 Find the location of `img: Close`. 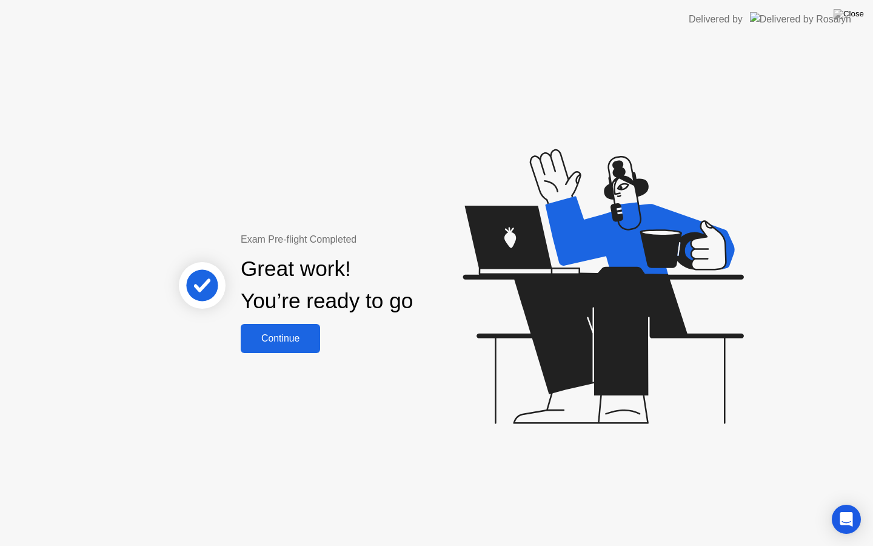

img: Close is located at coordinates (849, 14).